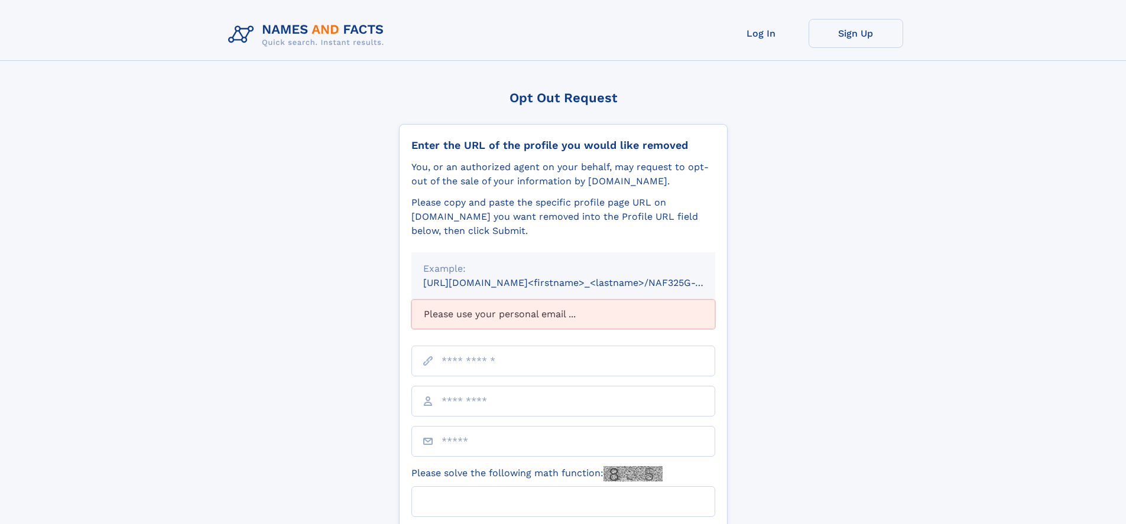  What do you see at coordinates (563, 315) in the screenshot?
I see `div: Please use your personal email ...` at bounding box center [563, 315].